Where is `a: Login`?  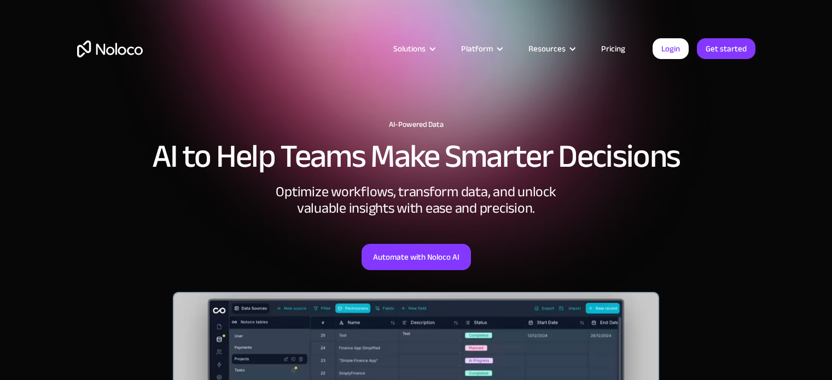
a: Login is located at coordinates (670, 49).